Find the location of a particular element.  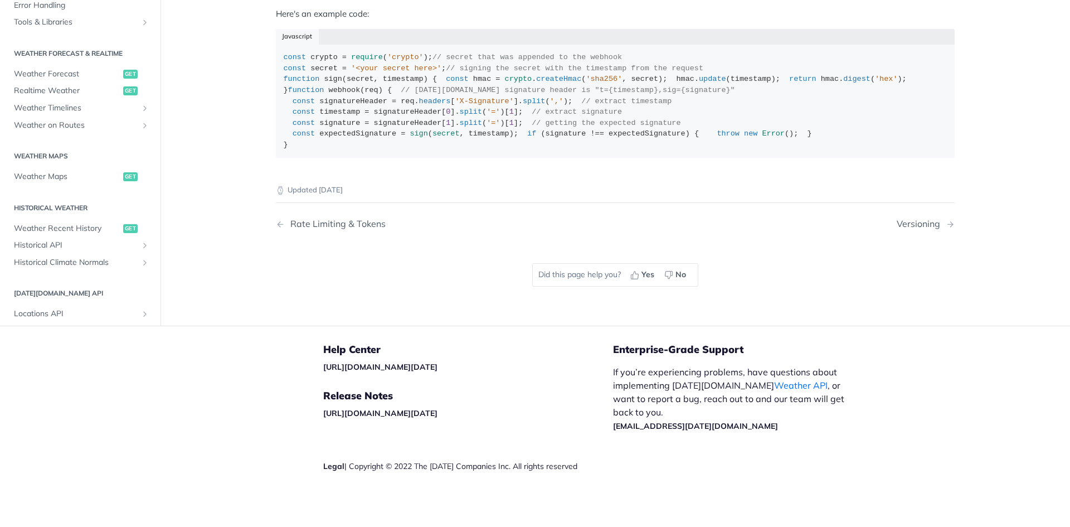

button: Yes is located at coordinates (643, 275).